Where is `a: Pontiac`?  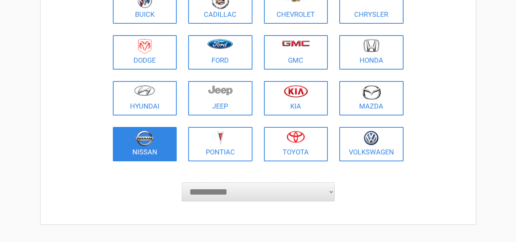 a: Pontiac is located at coordinates (220, 144).